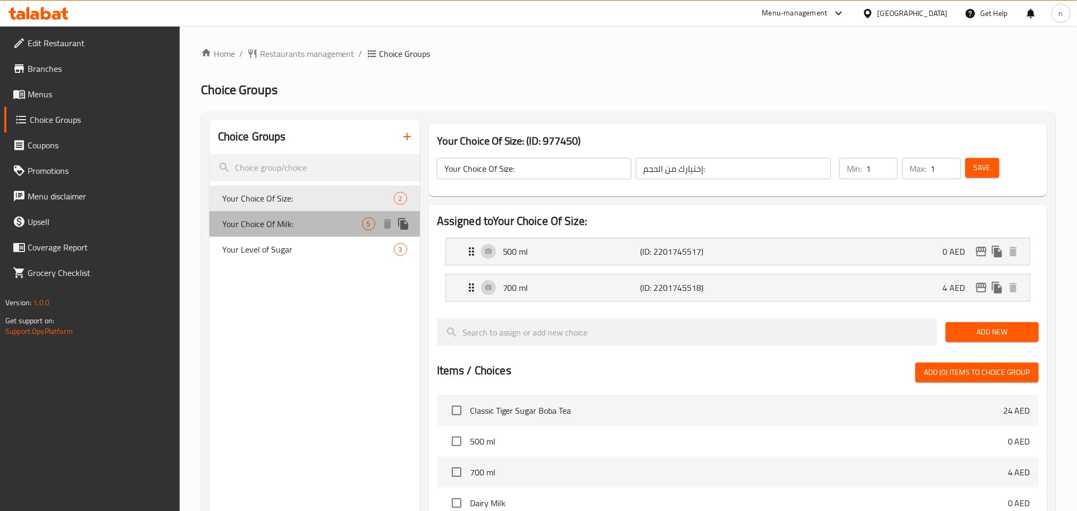 This screenshot has width=1077, height=511. What do you see at coordinates (92, 145) in the screenshot?
I see `a: Coupons` at bounding box center [92, 145].